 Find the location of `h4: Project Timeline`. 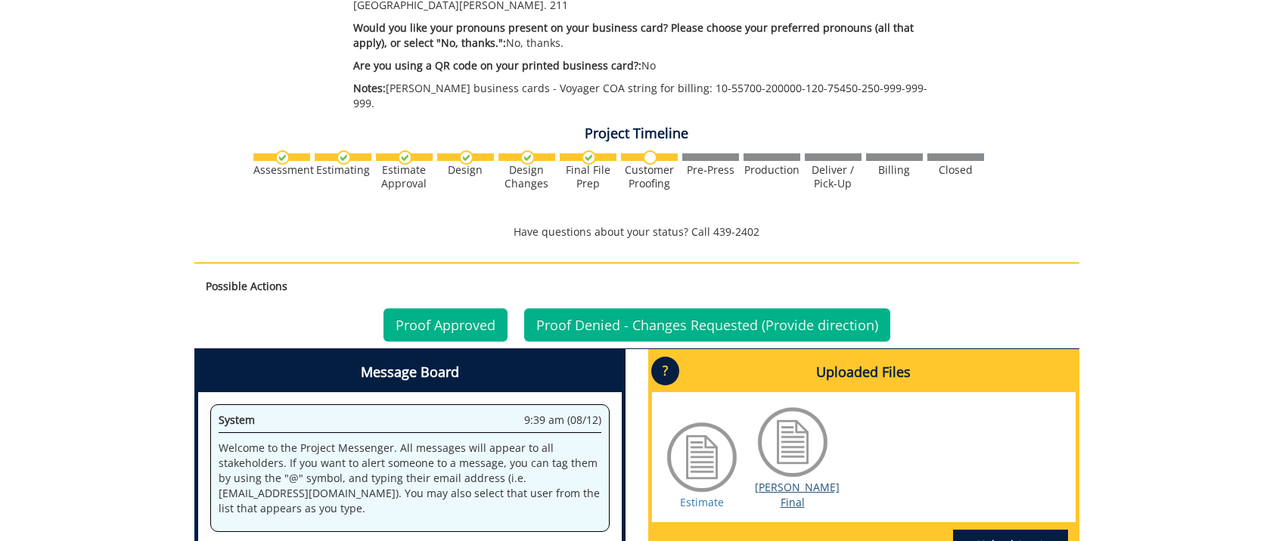

h4: Project Timeline is located at coordinates (637, 134).